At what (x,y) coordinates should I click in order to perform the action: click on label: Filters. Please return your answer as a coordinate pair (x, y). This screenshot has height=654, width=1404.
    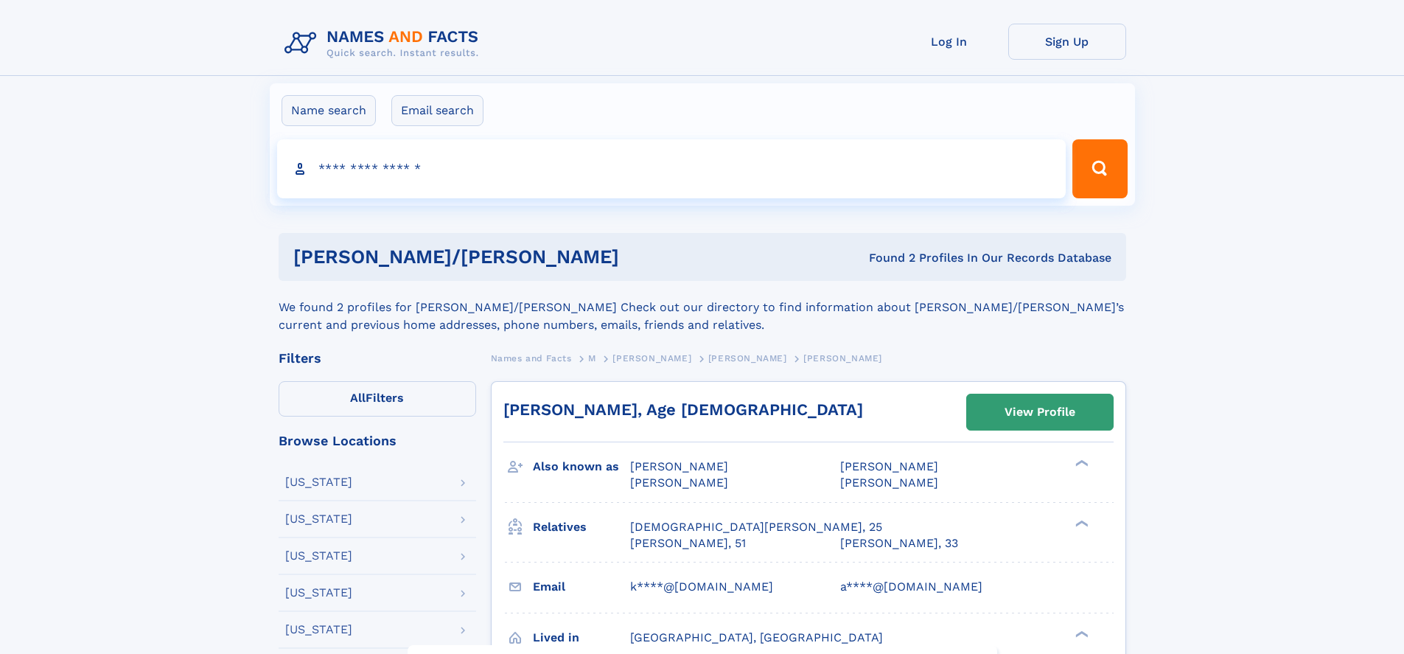
    Looking at the image, I should click on (377, 399).